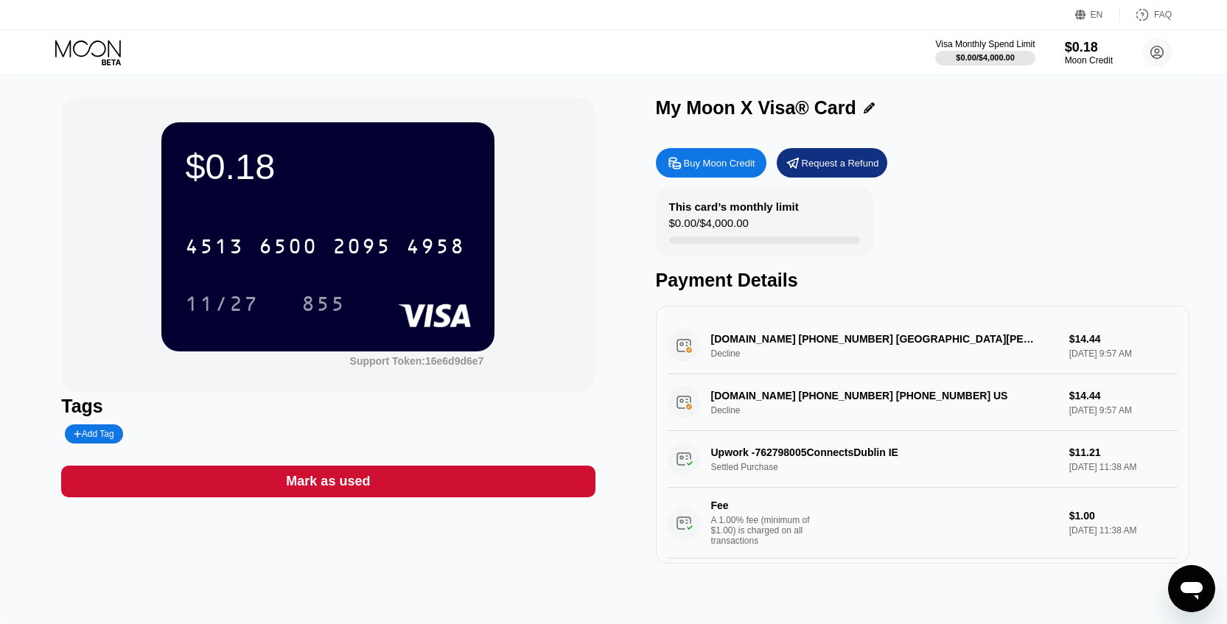  Describe the element at coordinates (417, 361) in the screenshot. I see `div: Support Token:16e6d9d6e7` at that location.